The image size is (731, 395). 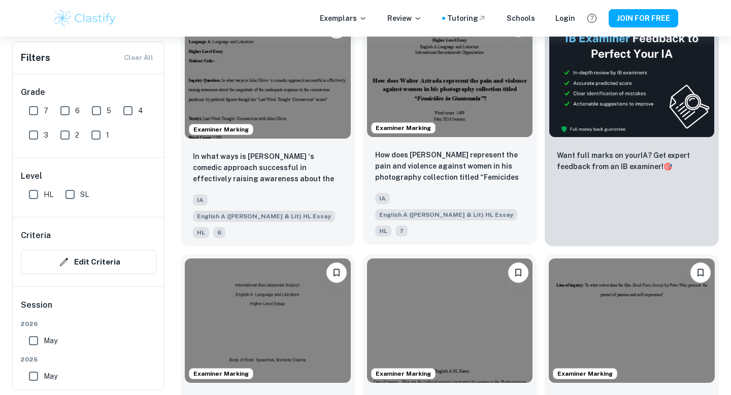 What do you see at coordinates (405, 18) in the screenshot?
I see `p: Review` at bounding box center [405, 18].